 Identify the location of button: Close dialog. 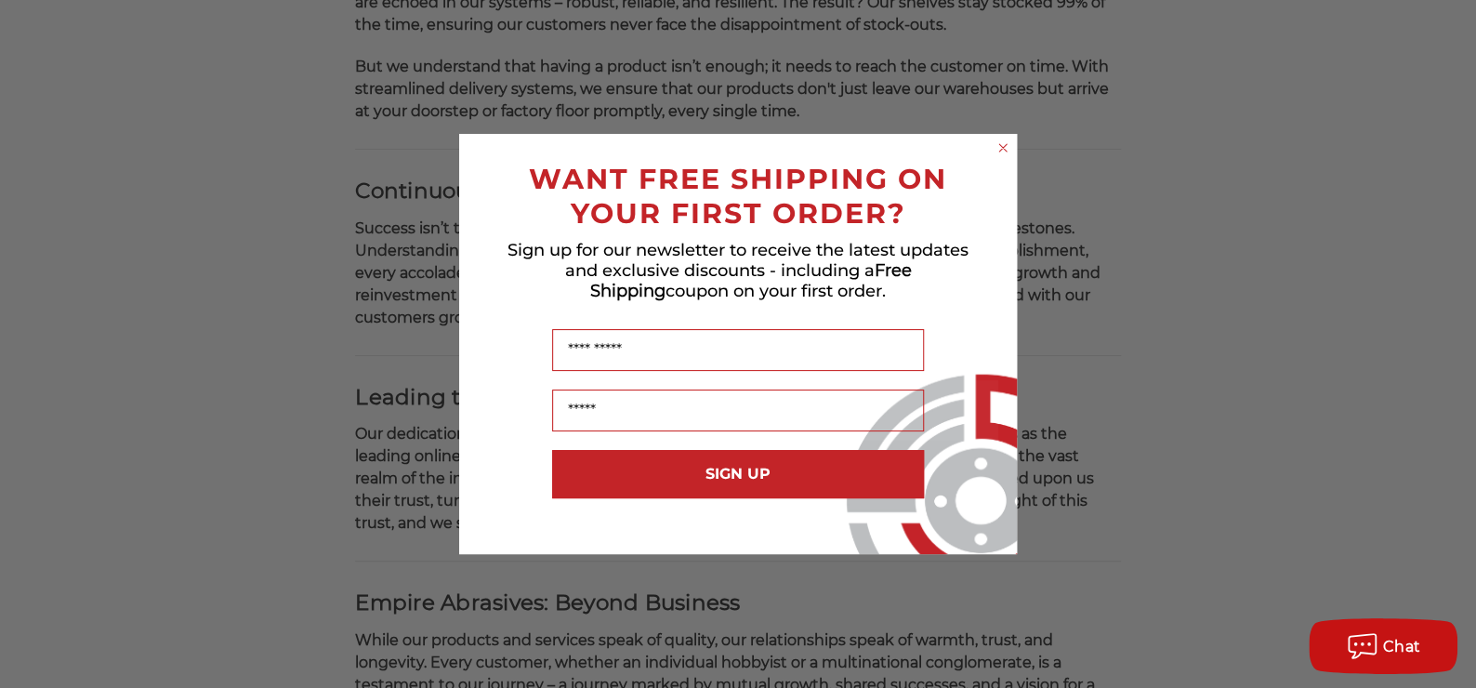
(1003, 148).